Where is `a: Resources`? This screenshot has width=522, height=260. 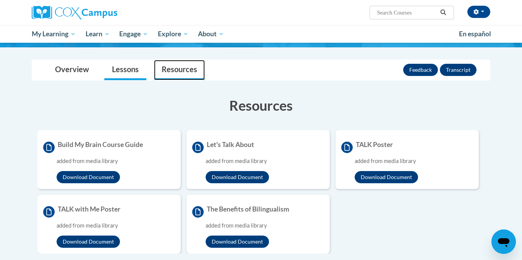
a: Resources is located at coordinates (179, 70).